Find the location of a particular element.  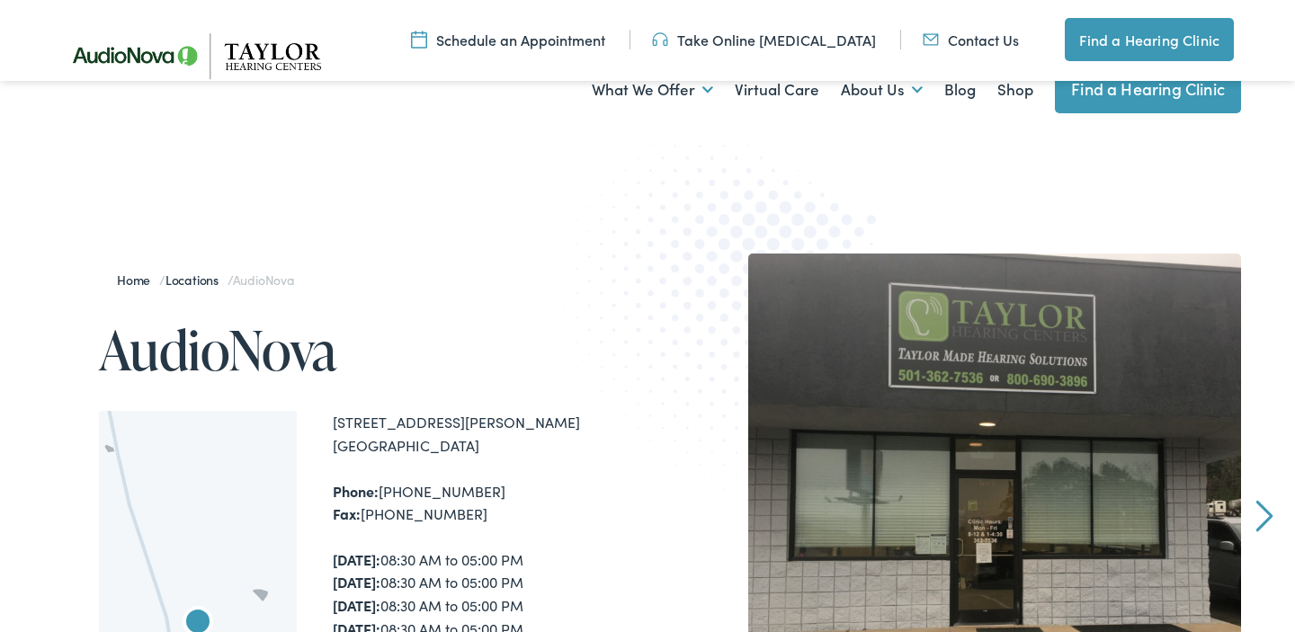

a: Home is located at coordinates (138, 280).